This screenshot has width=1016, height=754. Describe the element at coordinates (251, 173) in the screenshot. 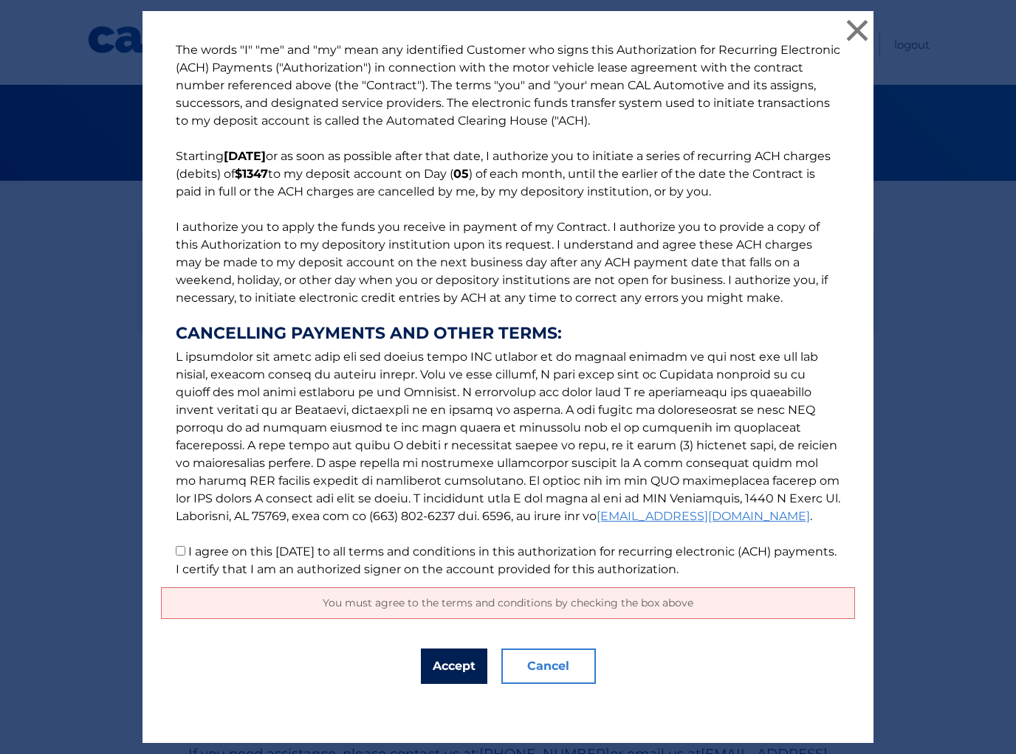

I see `b: $1347` at that location.